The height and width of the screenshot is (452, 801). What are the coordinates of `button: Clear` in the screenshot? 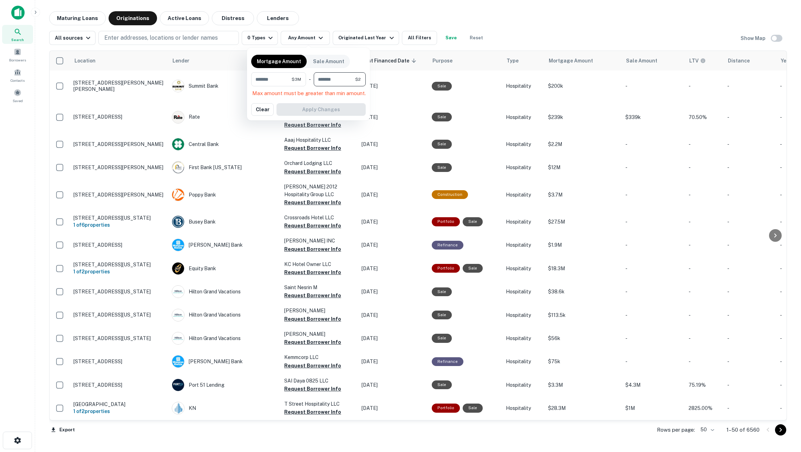 It's located at (262, 110).